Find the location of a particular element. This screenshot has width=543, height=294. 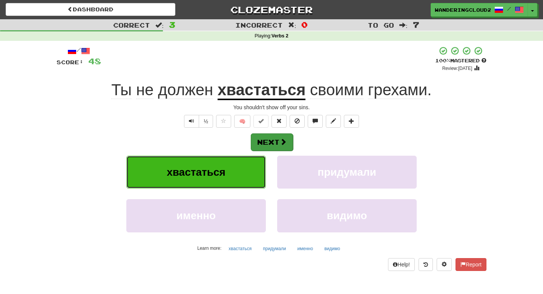

button: Play sentence audio (ctl+space) is located at coordinates (192, 121).